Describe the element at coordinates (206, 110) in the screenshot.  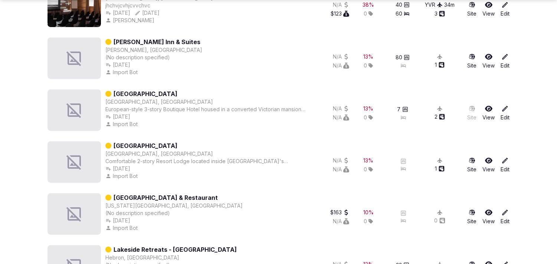
I see `div: European-style 3-story Boutique Hotel housed in a converted Victorian mansion dating from 1906.` at that location.